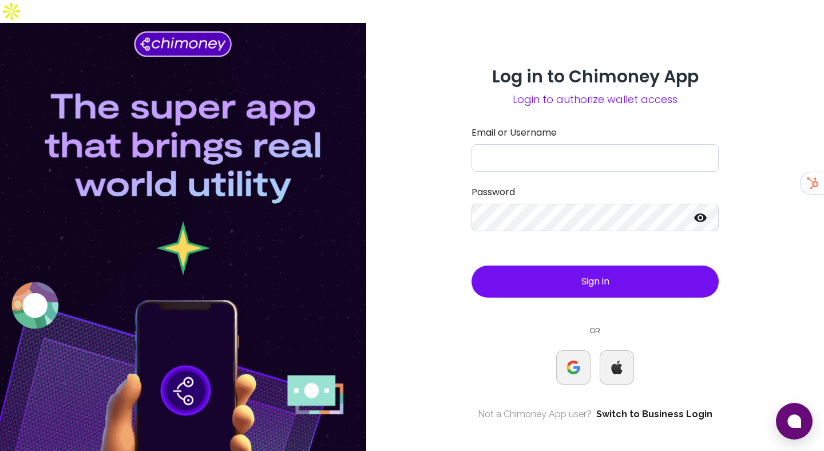  Describe the element at coordinates (595, 192) in the screenshot. I see `label: Password` at that location.